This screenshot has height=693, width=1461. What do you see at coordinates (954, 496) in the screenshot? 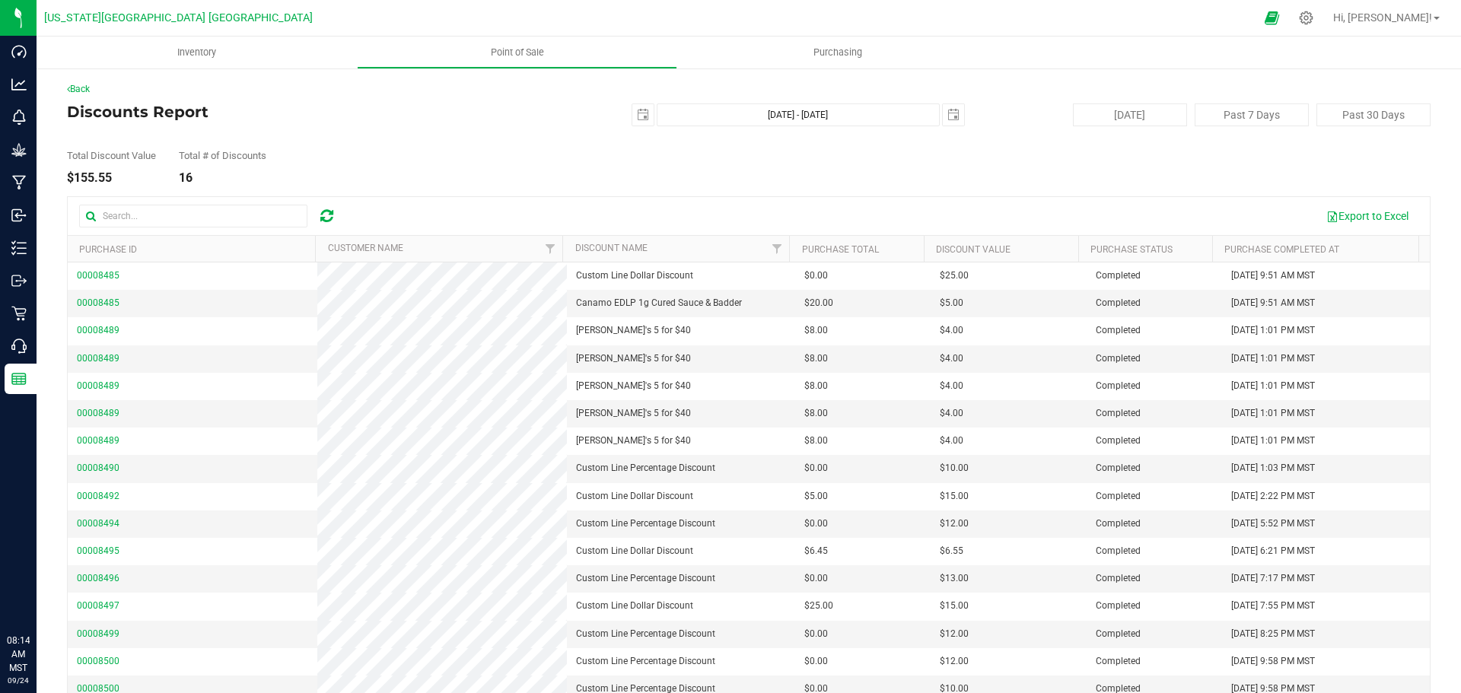
I see `span: $15.00` at bounding box center [954, 496].